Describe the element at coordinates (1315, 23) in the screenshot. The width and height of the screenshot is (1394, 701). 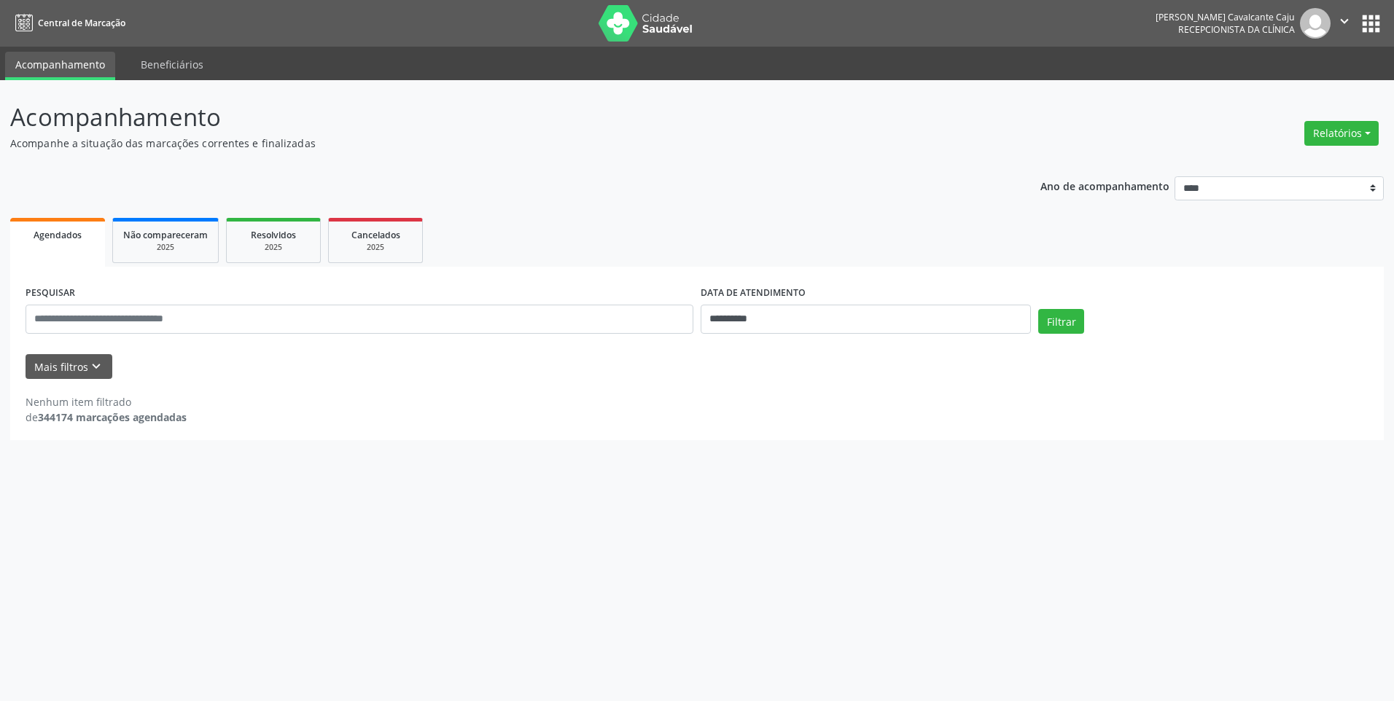
I see `img: img` at that location.